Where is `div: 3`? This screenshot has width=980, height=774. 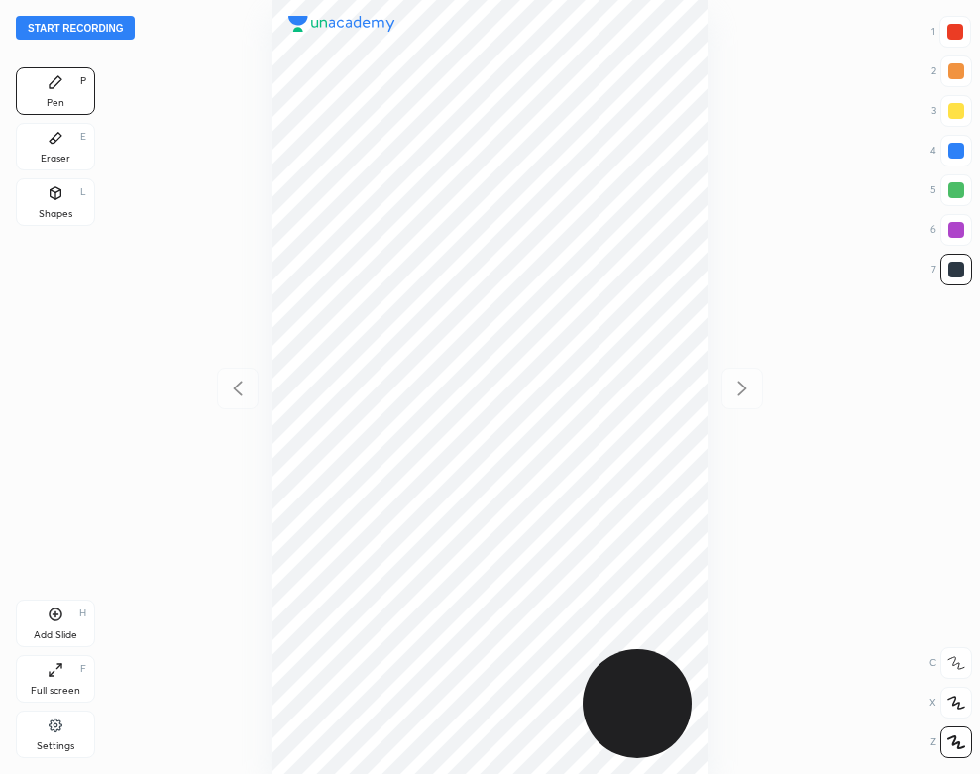
div: 3 is located at coordinates (951, 111).